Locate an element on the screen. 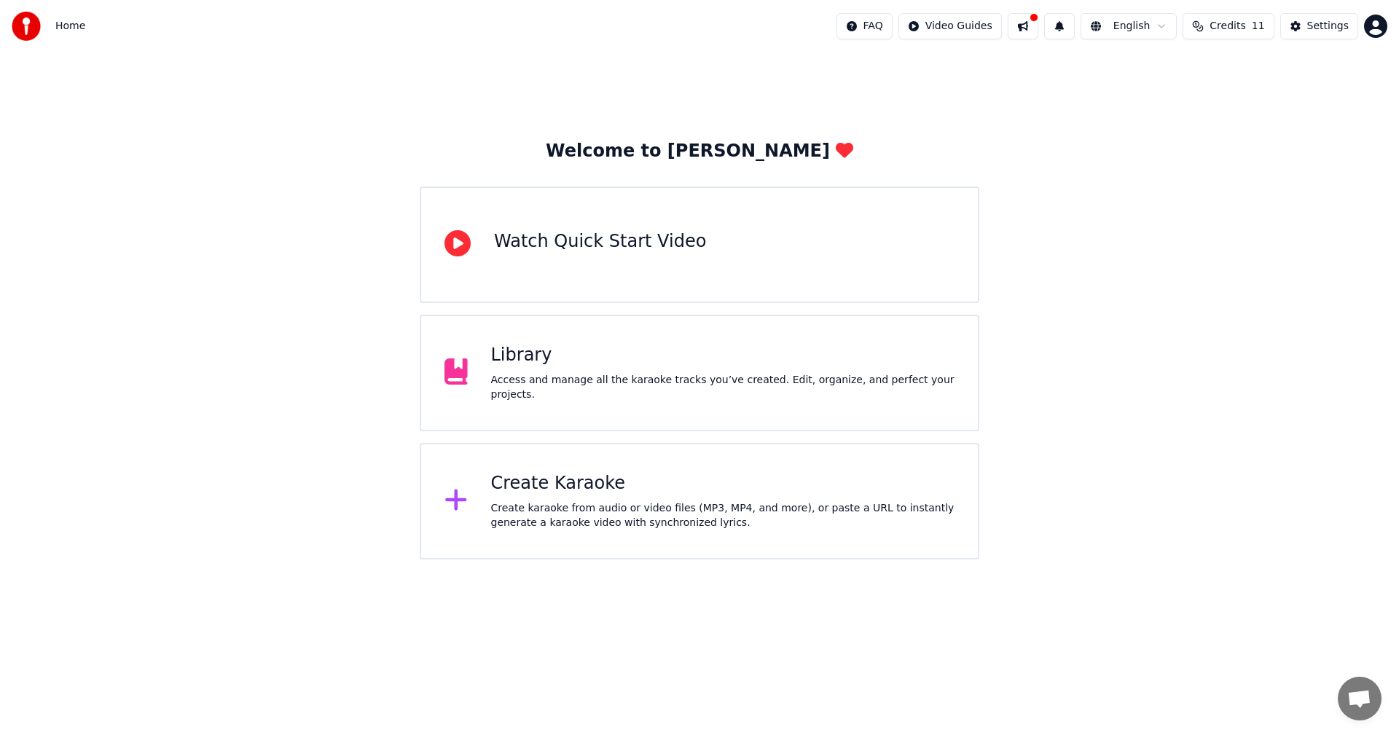 The width and height of the screenshot is (1399, 735). div: Open de chat is located at coordinates (1360, 699).